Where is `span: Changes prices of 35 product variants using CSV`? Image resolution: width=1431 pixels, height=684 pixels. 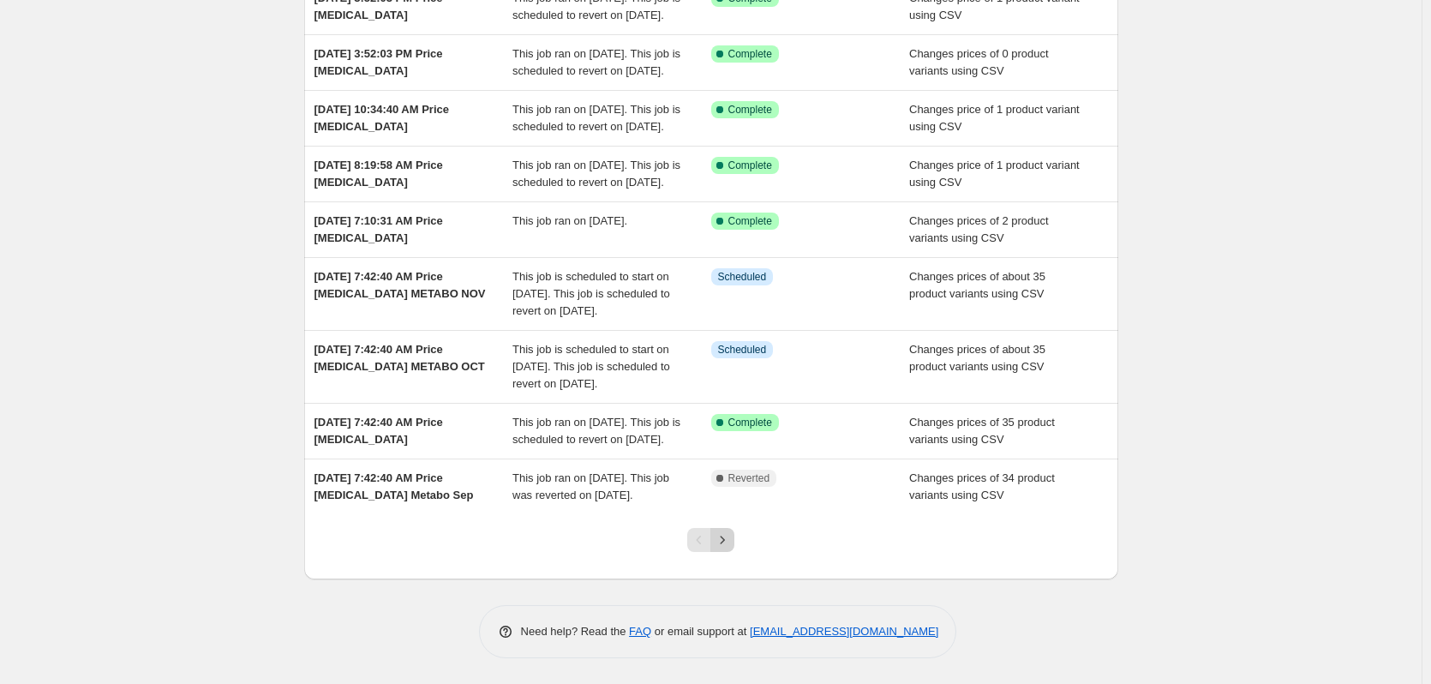 span: Changes prices of 35 product variants using CSV is located at coordinates (982, 430).